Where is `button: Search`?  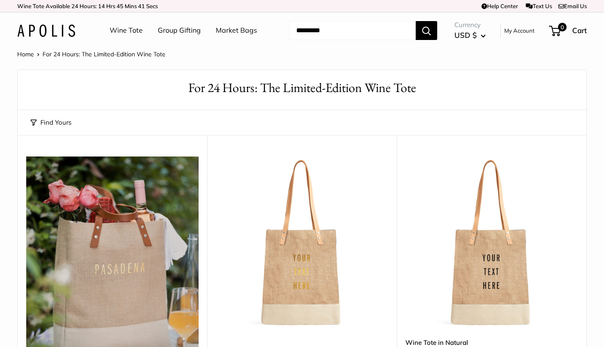
button: Search is located at coordinates (427, 31).